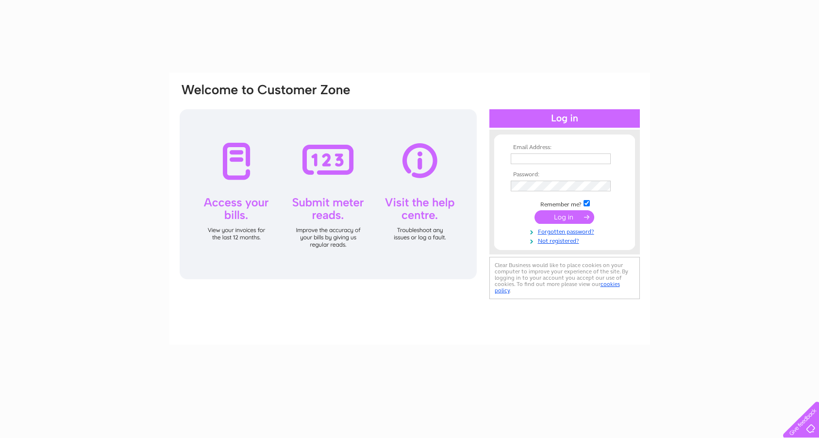 The image size is (819, 438). What do you see at coordinates (565, 148) in the screenshot?
I see `th: Email Address:` at bounding box center [565, 148].